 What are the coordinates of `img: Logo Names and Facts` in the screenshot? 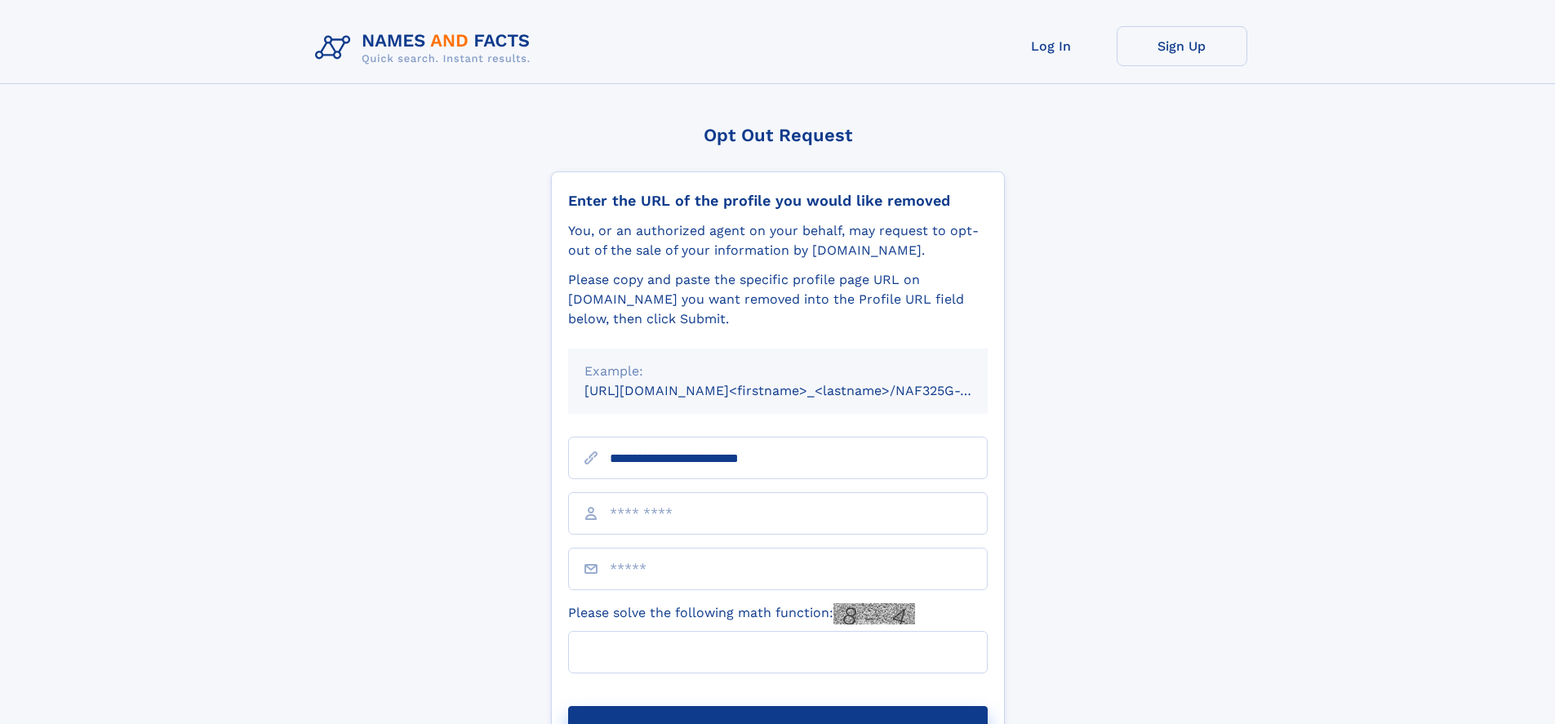 It's located at (426, 48).